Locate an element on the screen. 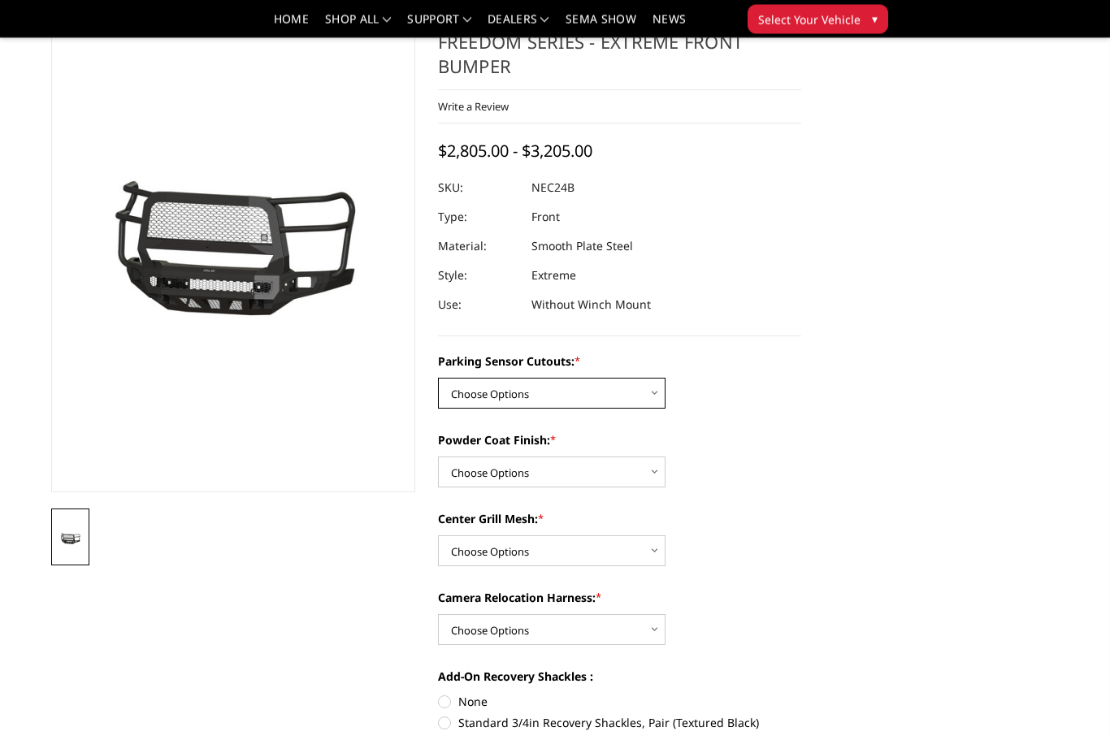  dt: SKU: is located at coordinates (479, 189).